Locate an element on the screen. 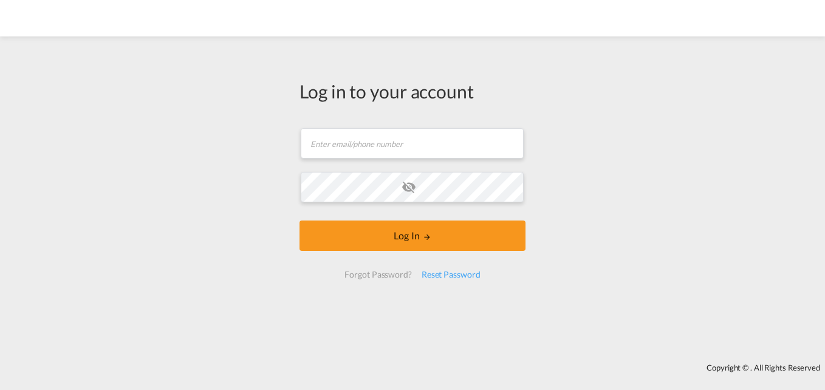 The height and width of the screenshot is (390, 825). div: Reset Password is located at coordinates (451, 275).